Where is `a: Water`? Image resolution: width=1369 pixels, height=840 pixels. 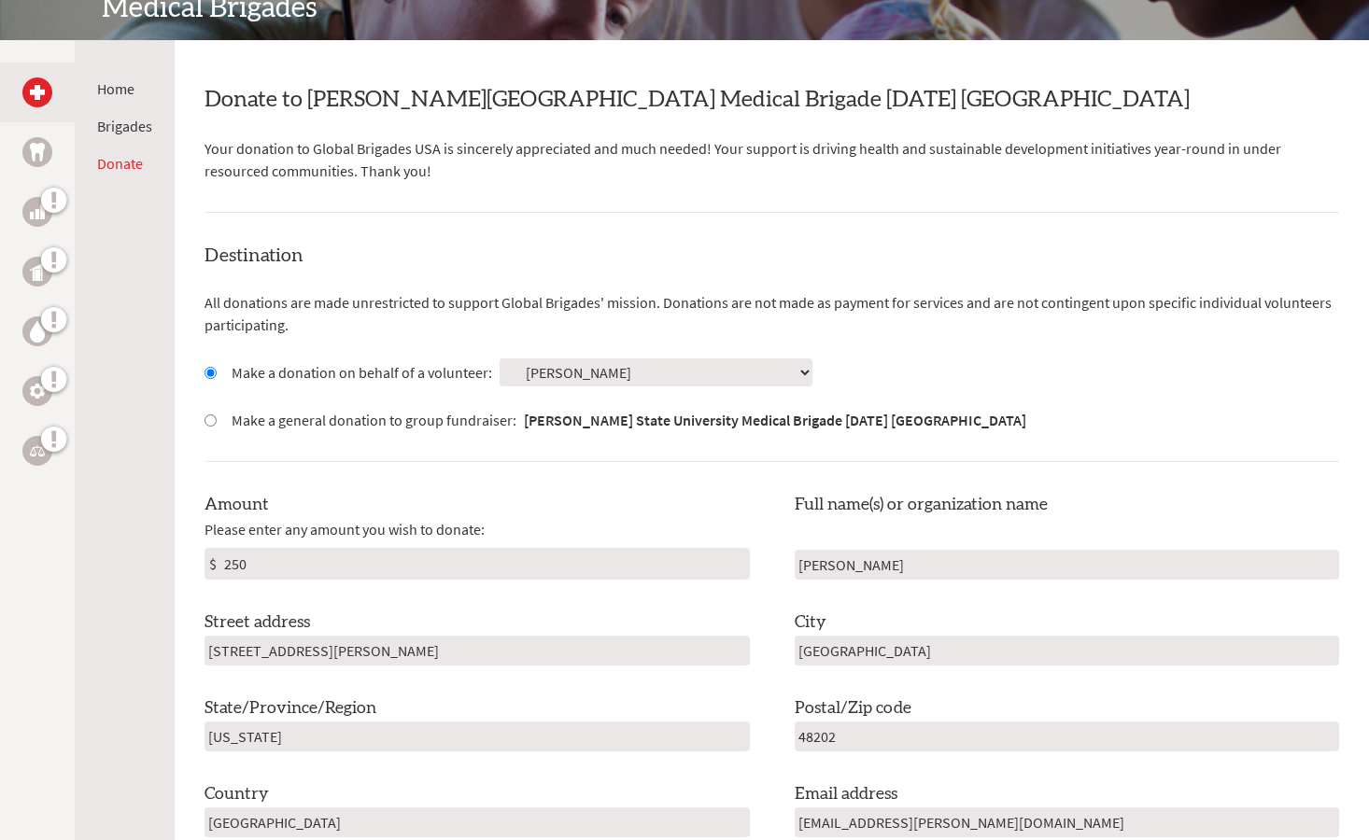
a: Water is located at coordinates (37, 331).